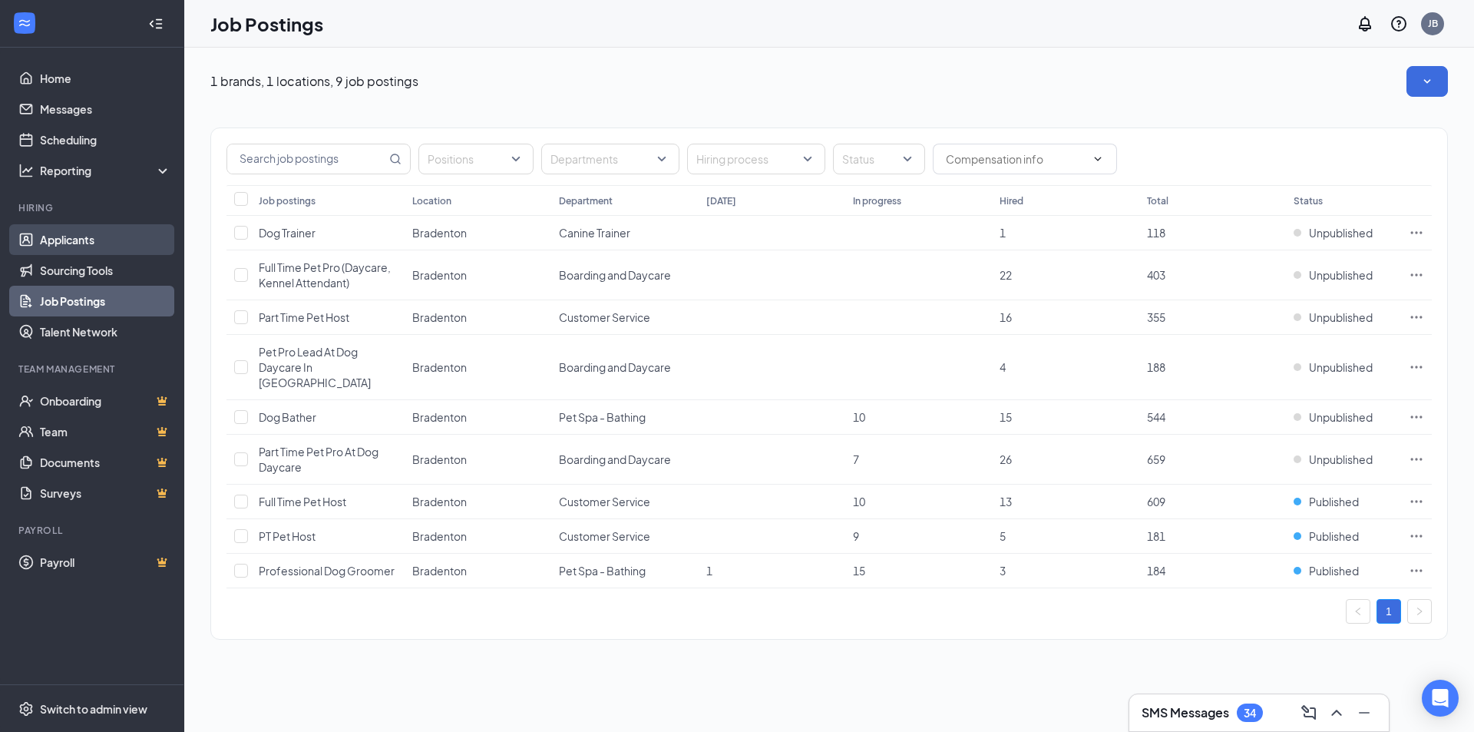 The width and height of the screenshot is (1474, 732). Describe the element at coordinates (856, 536) in the screenshot. I see `span: 9` at that location.